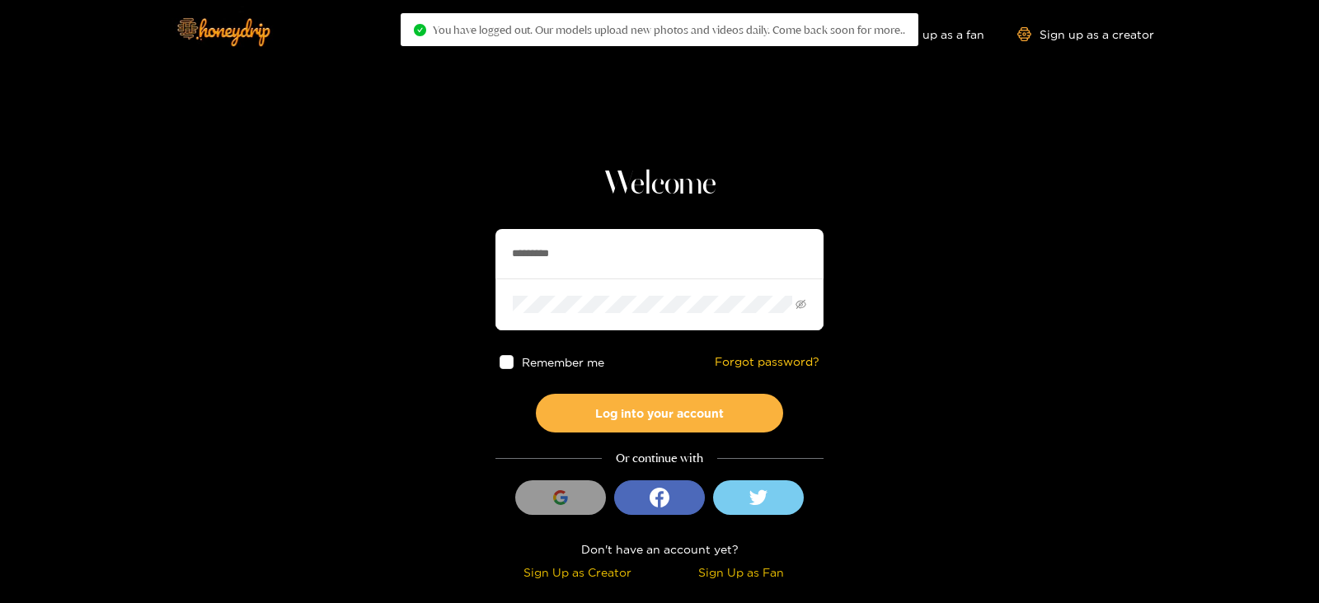 The width and height of the screenshot is (1319, 603). I want to click on span: check-circle, so click(420, 30).